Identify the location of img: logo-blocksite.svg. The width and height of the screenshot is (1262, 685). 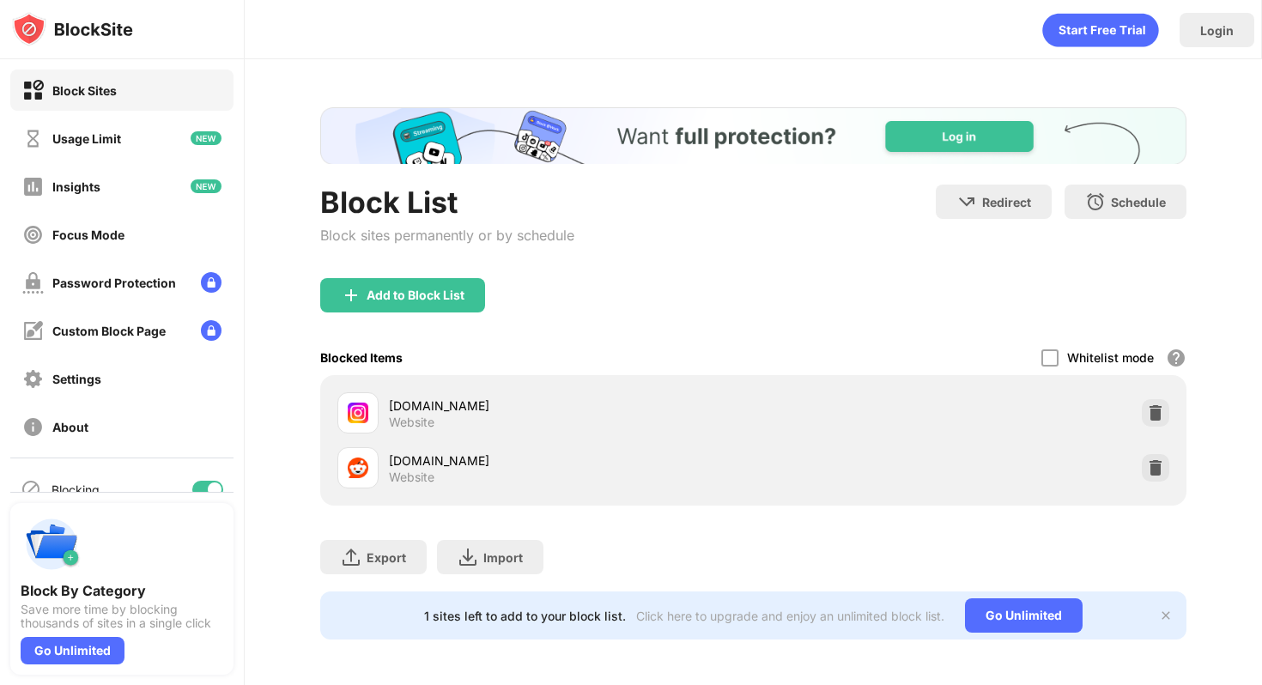
(72, 29).